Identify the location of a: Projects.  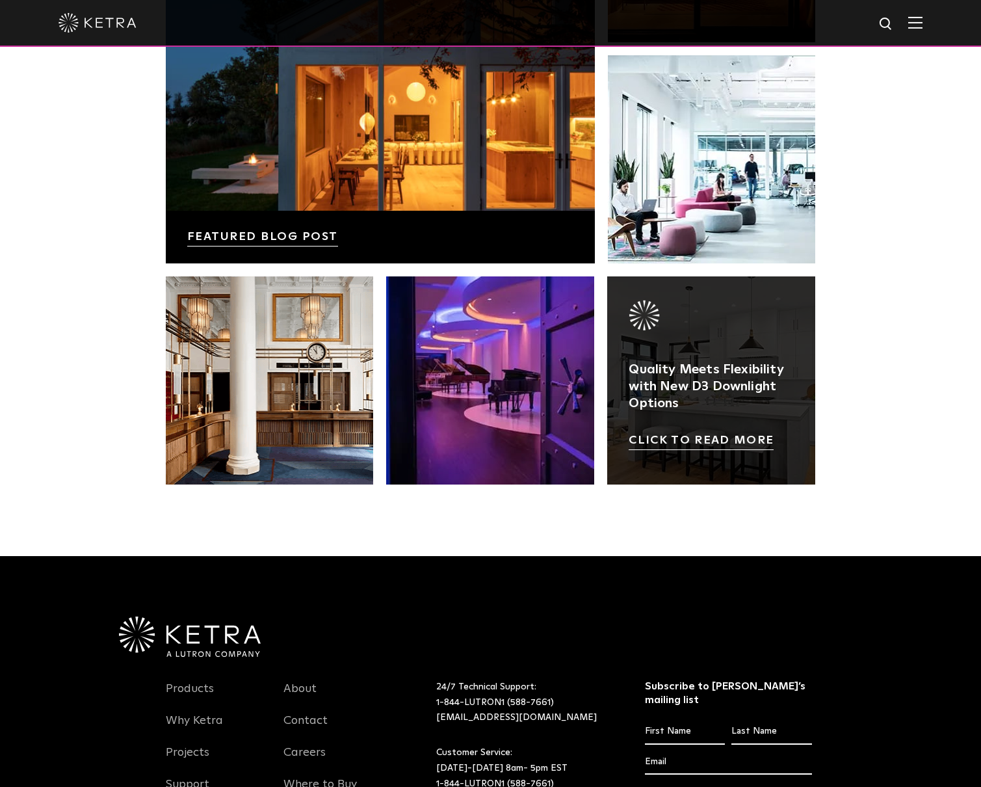
(187, 760).